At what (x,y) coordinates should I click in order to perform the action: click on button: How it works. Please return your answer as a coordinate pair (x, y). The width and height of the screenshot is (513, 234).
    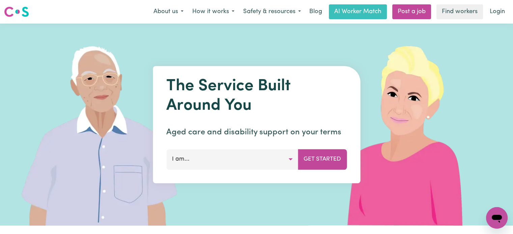
    Looking at the image, I should click on (213, 12).